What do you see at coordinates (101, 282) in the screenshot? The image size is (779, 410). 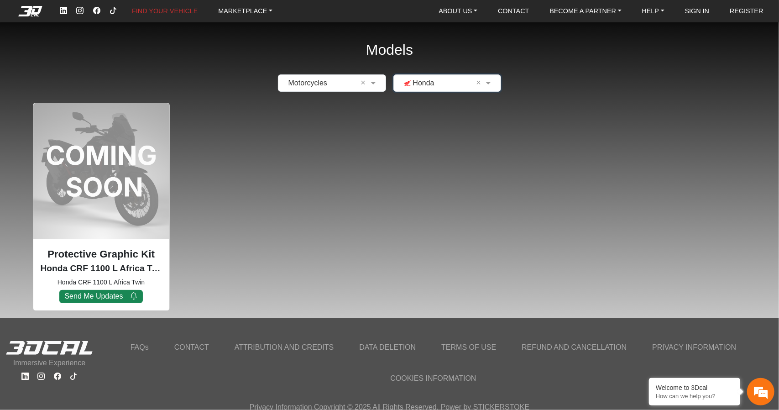 I see `small: Honda CRF 1100 L Africa Twin` at bounding box center [101, 282].